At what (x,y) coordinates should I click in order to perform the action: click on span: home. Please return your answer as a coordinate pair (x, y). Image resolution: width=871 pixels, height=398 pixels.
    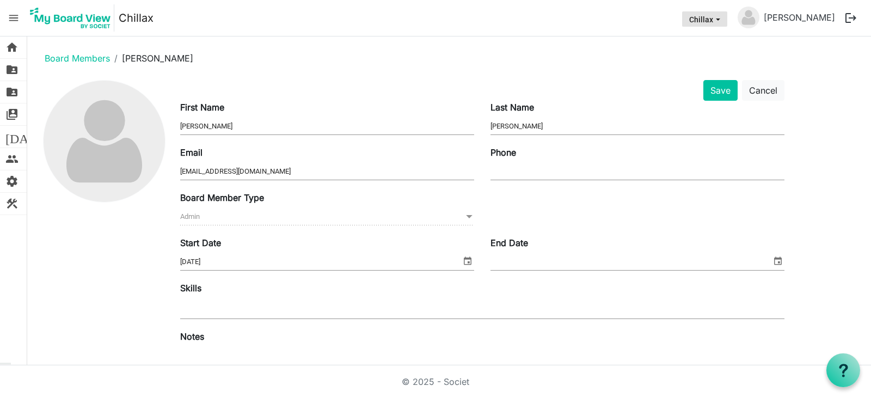
    Looking at the image, I should click on (12, 47).